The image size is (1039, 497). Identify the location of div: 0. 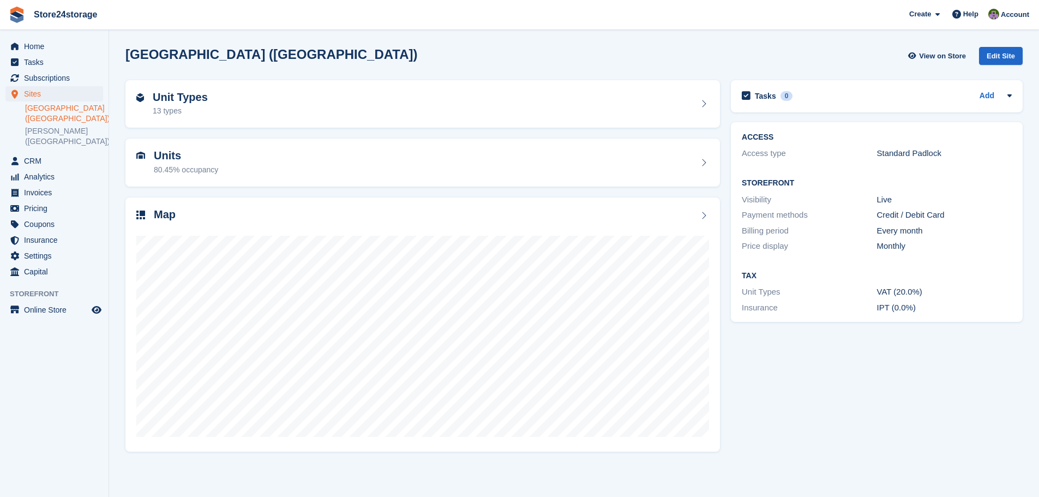
(787, 96).